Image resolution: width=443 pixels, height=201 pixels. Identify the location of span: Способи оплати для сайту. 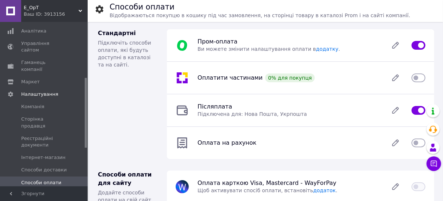
(125, 179).